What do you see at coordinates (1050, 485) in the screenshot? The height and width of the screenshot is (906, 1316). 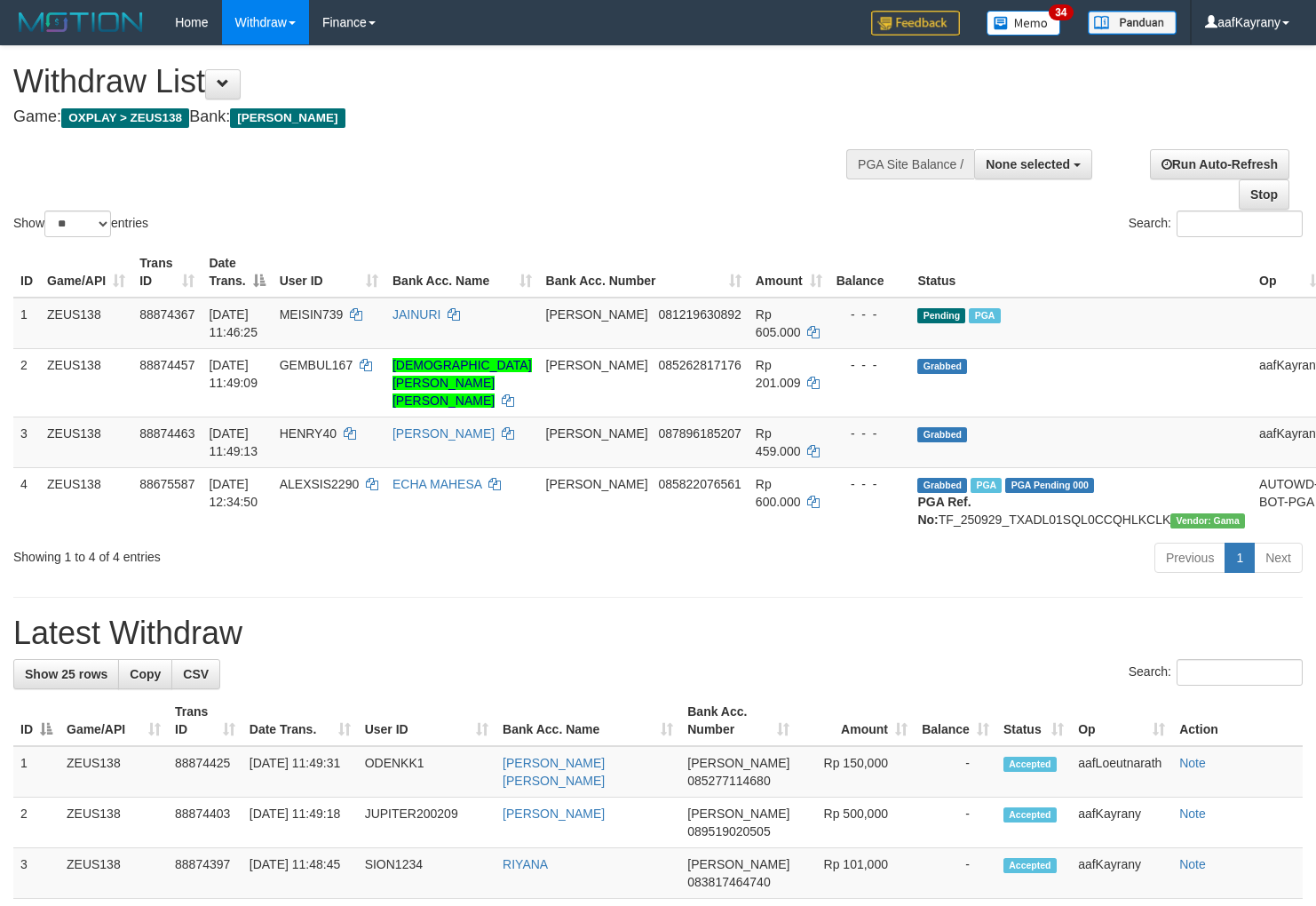 I see `span: PGA Pending` at bounding box center [1050, 485].